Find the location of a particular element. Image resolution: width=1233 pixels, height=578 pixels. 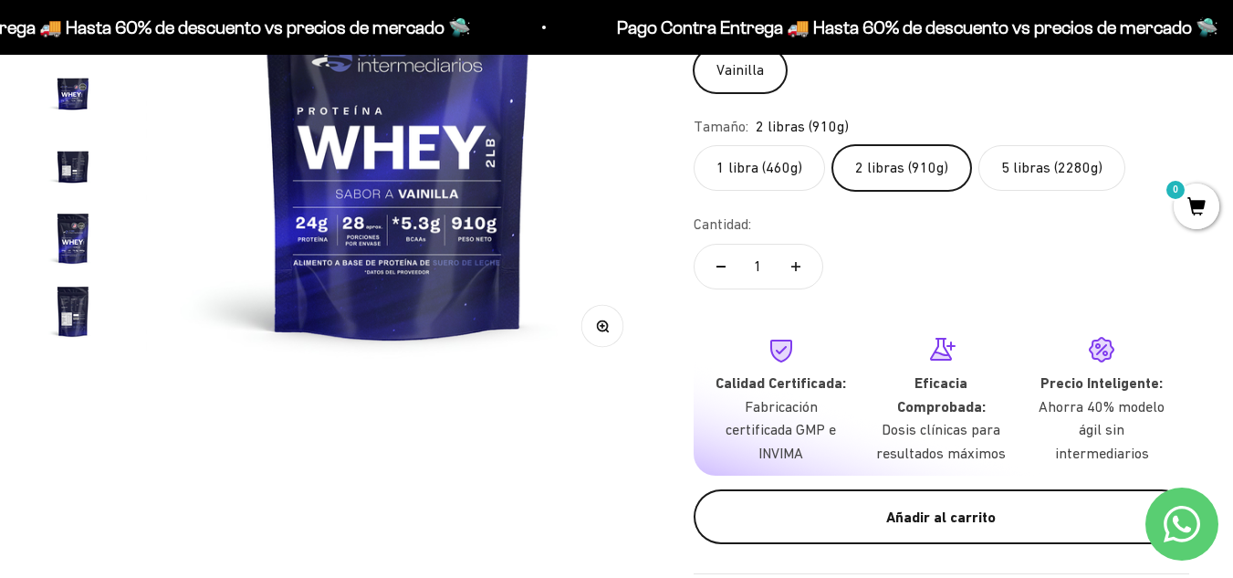

button: Ir al artículo 4 is located at coordinates (73, 95).